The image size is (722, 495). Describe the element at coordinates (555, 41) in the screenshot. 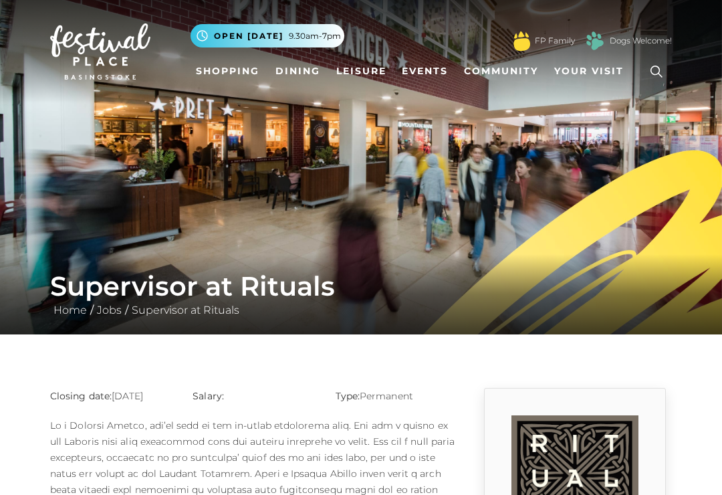

I see `a: FP Family` at that location.